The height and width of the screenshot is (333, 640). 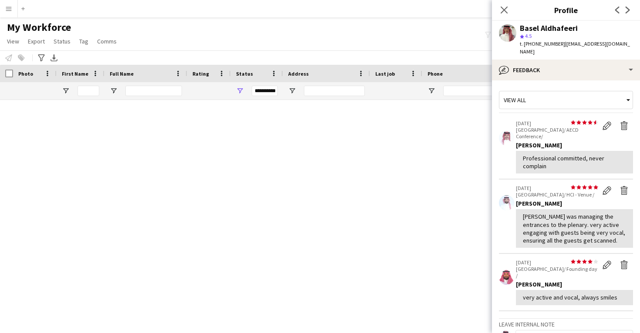 I want to click on a: View, so click(x=13, y=41).